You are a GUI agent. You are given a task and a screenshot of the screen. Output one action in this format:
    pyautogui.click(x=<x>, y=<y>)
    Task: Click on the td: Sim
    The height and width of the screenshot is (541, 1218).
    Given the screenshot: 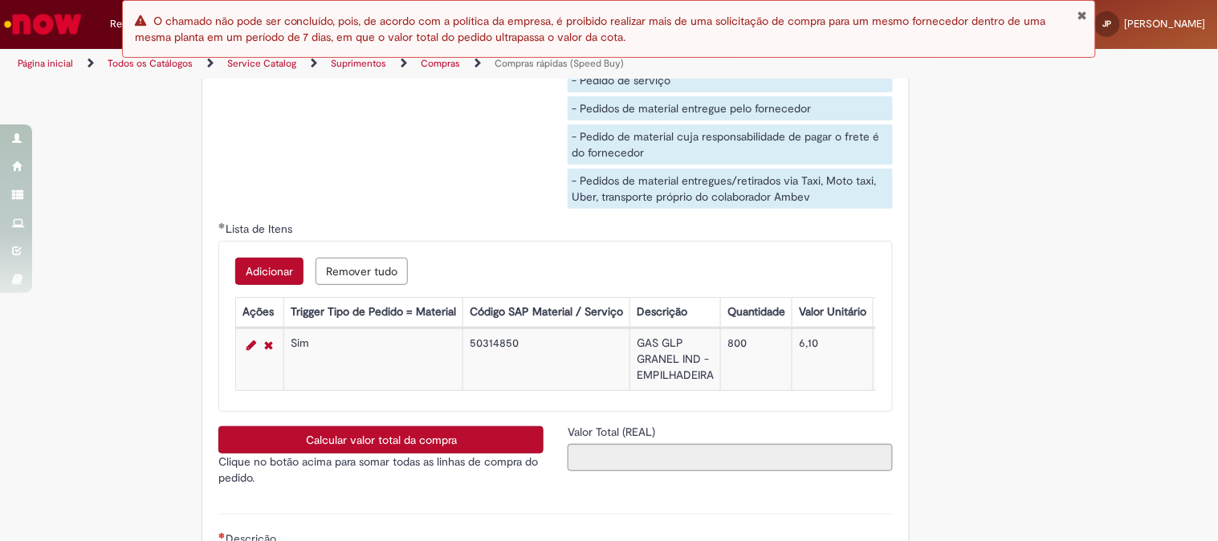 What is the action you would take?
    pyautogui.click(x=373, y=360)
    